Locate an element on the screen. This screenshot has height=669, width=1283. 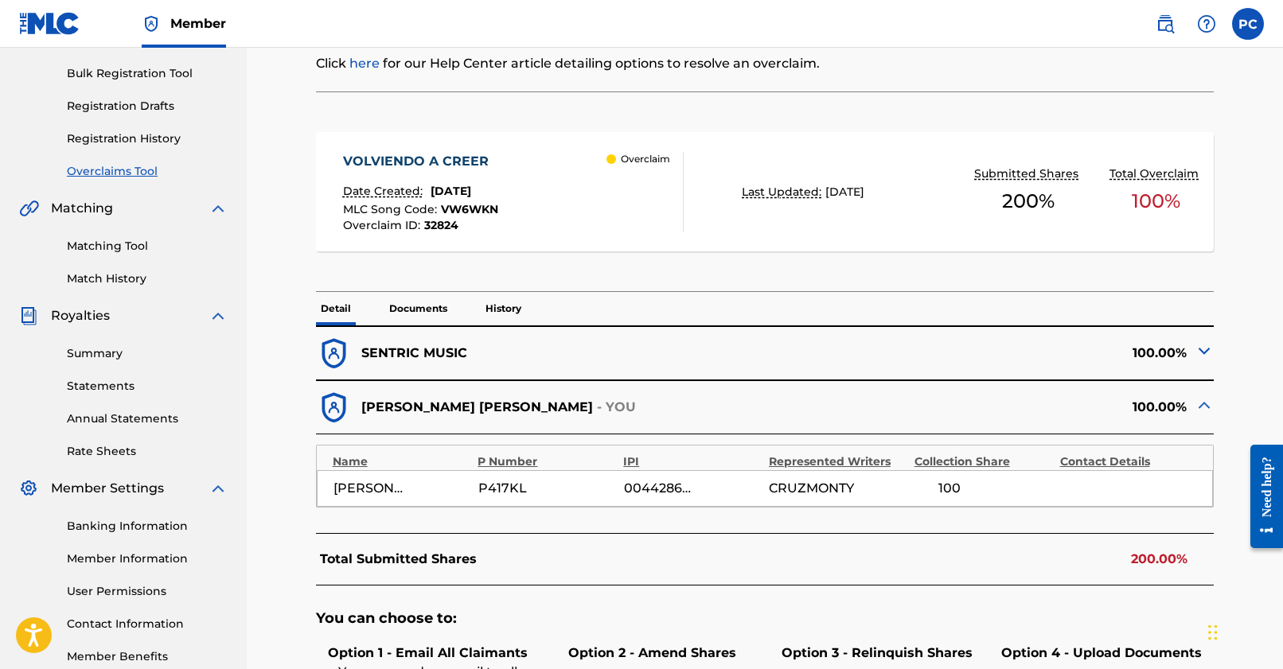
h6: Option 2 - Amend Shares is located at coordinates (653, 653).